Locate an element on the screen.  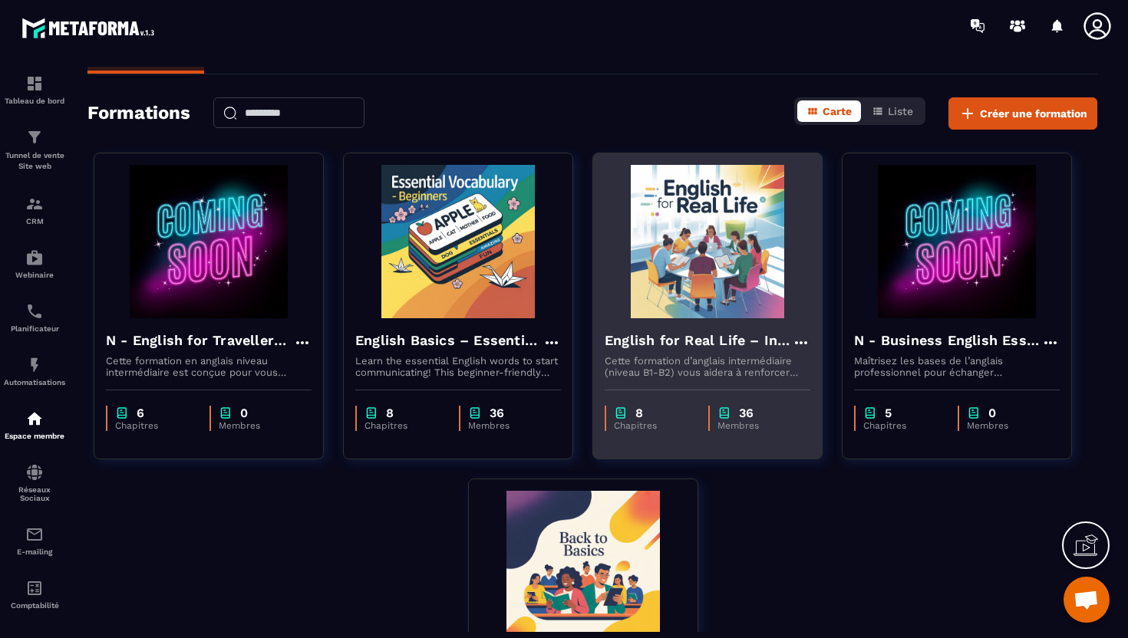
p: Automatisations is located at coordinates (35, 382).